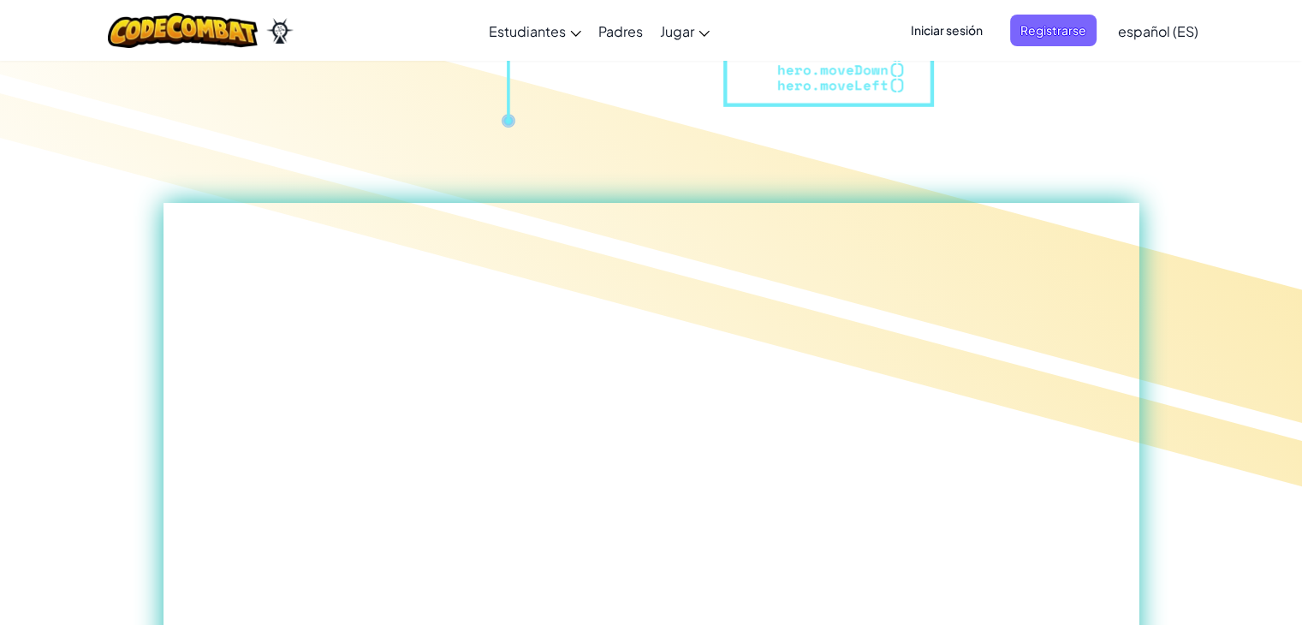 This screenshot has height=625, width=1302. I want to click on a: Padres, so click(621, 31).